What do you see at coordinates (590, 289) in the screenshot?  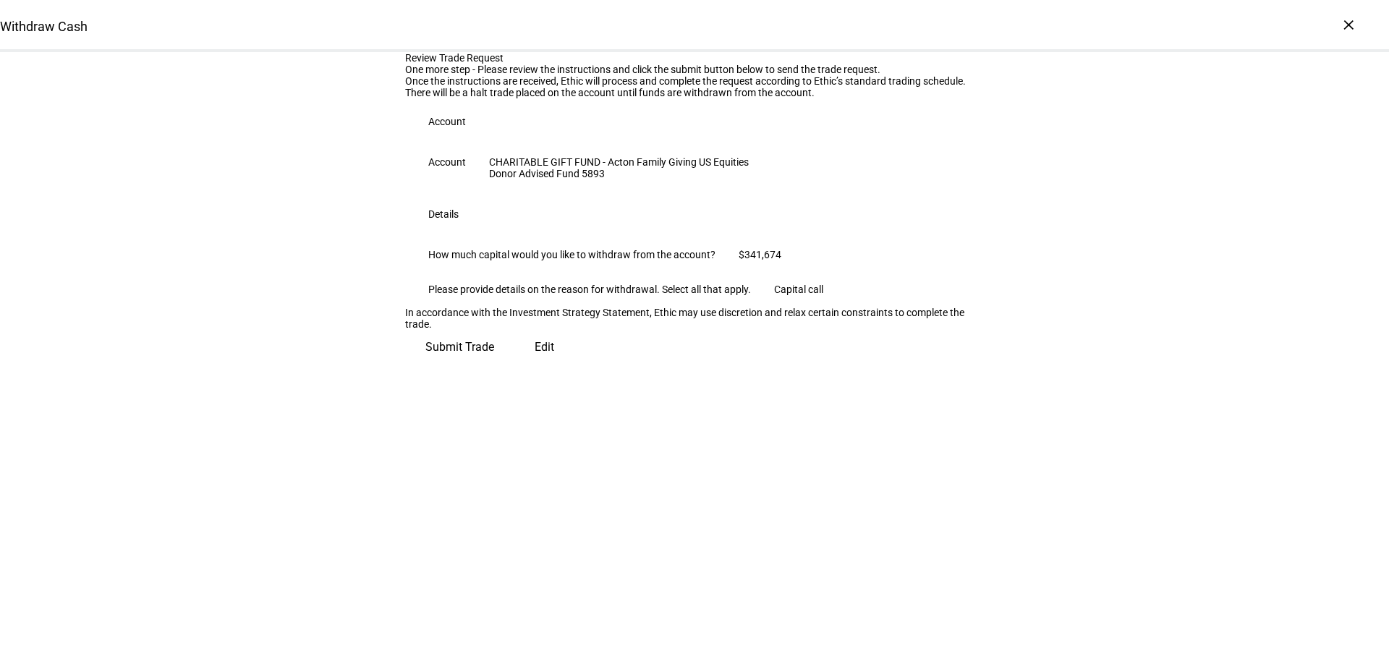 I see `div: Please provide details on the reason for withdrawal. Select all that apply.` at bounding box center [590, 289].